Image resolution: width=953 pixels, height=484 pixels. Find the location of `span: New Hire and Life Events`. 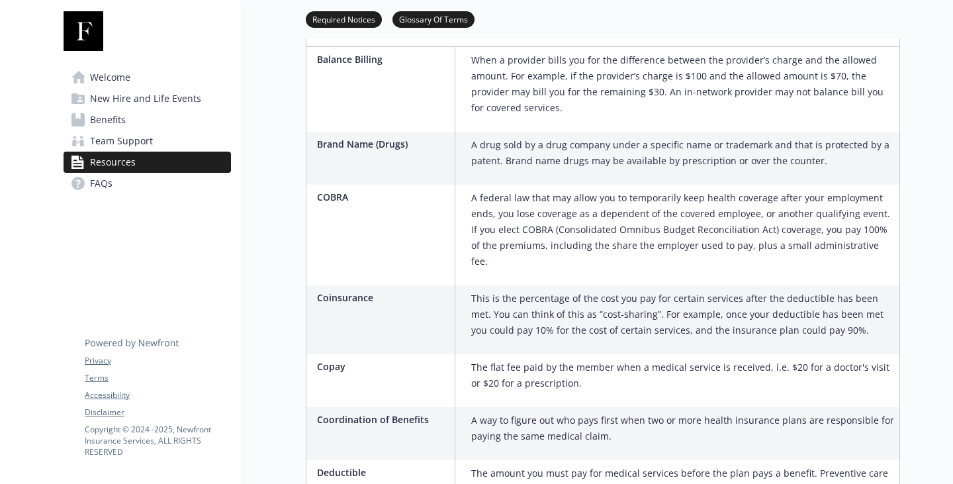

span: New Hire and Life Events is located at coordinates (146, 99).